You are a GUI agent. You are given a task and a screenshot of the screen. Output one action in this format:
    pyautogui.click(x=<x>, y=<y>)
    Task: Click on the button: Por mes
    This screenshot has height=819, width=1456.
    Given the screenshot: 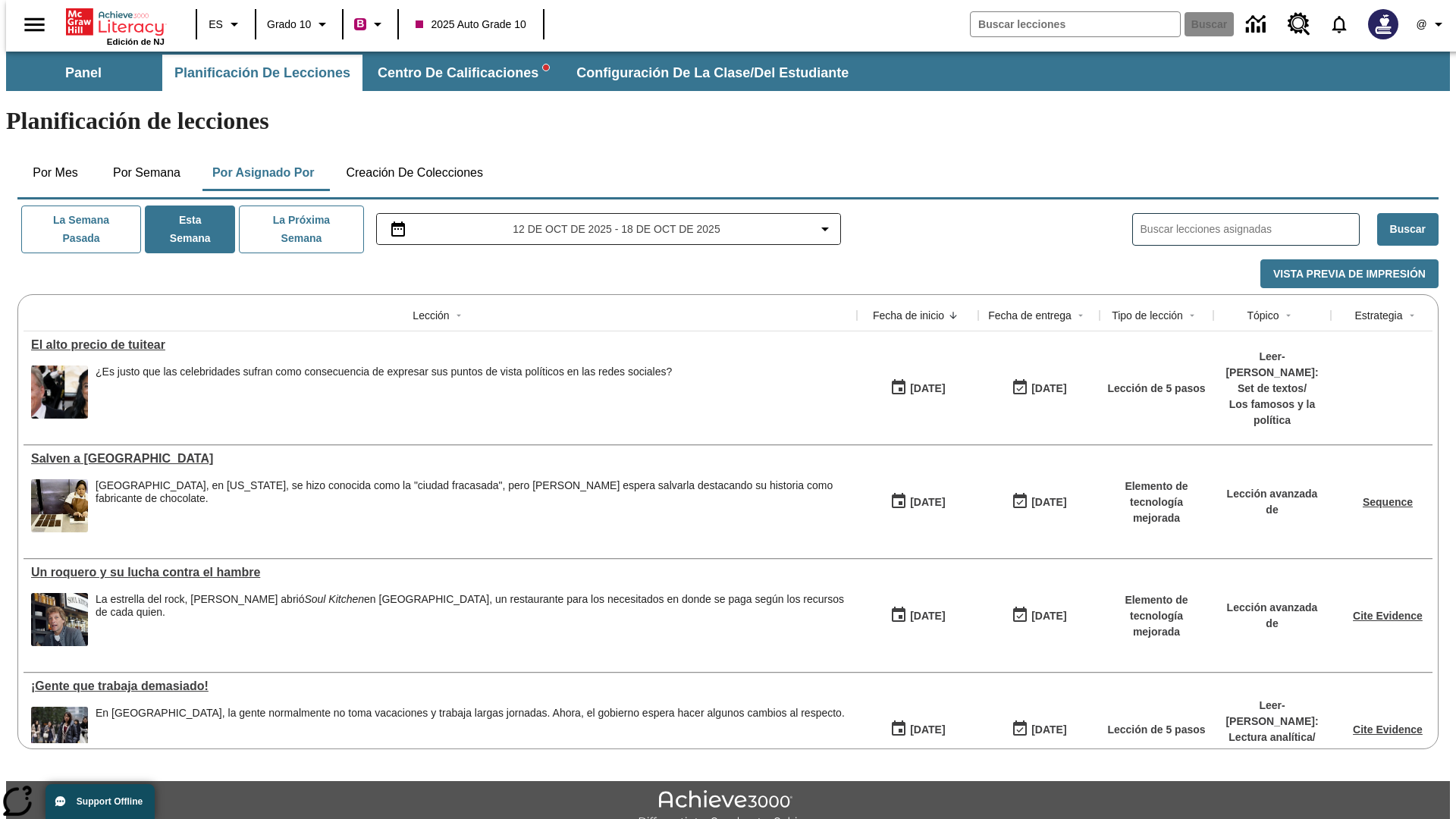 What is the action you would take?
    pyautogui.click(x=56, y=173)
    